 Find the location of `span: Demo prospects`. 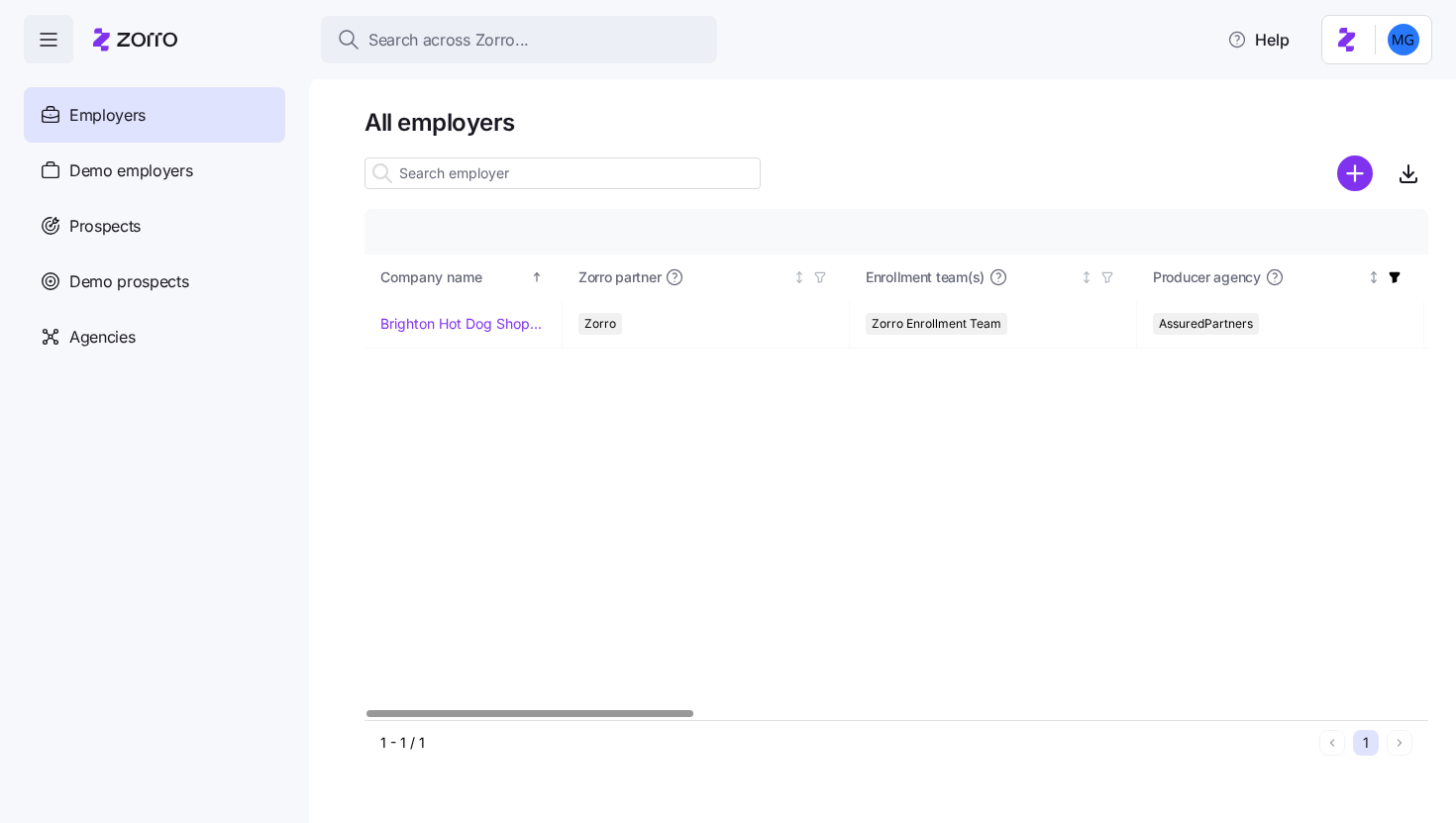

span: Demo prospects is located at coordinates (129, 282).